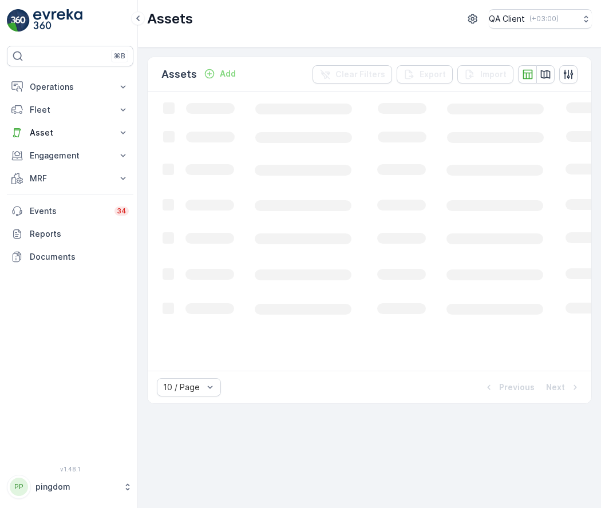  I want to click on p: Asset, so click(70, 133).